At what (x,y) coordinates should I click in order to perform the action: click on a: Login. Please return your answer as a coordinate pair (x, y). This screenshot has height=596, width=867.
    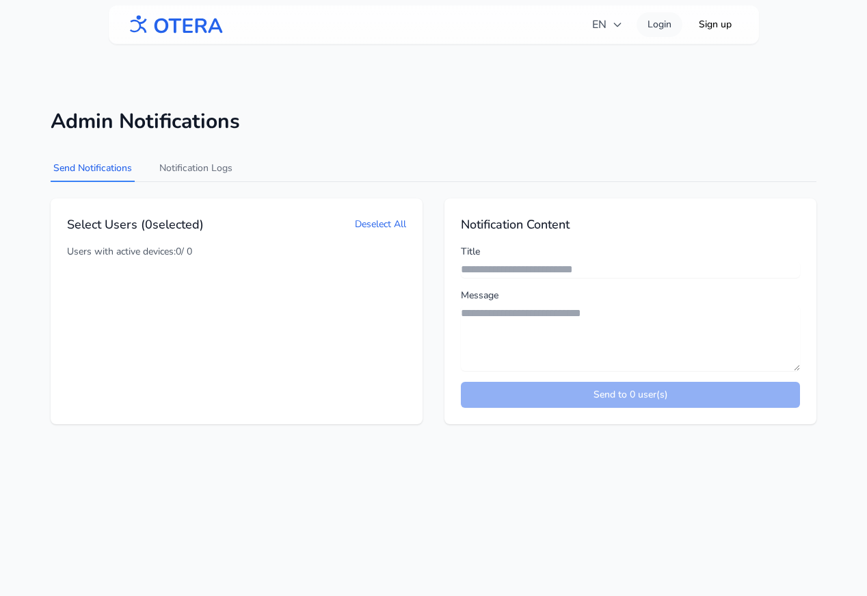
    Looking at the image, I should click on (659, 25).